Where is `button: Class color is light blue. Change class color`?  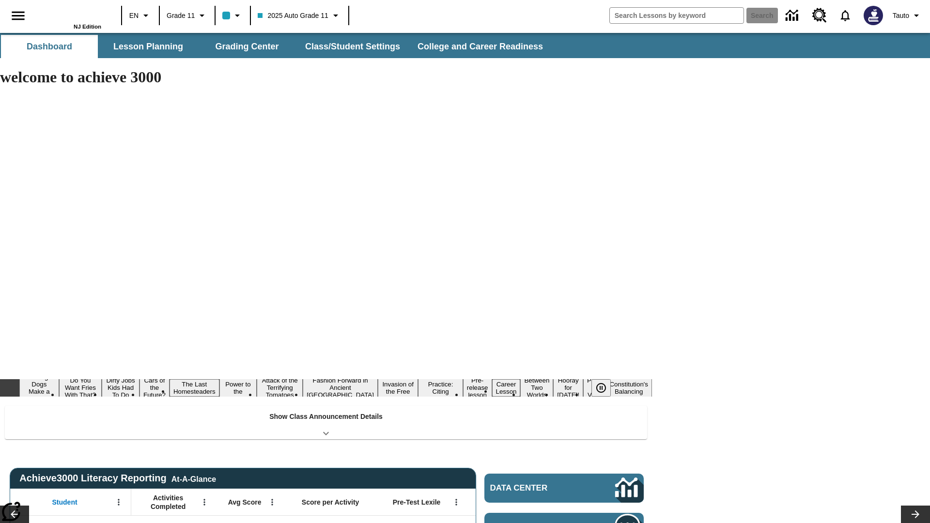 button: Class color is light blue. Change class color is located at coordinates (232, 15).